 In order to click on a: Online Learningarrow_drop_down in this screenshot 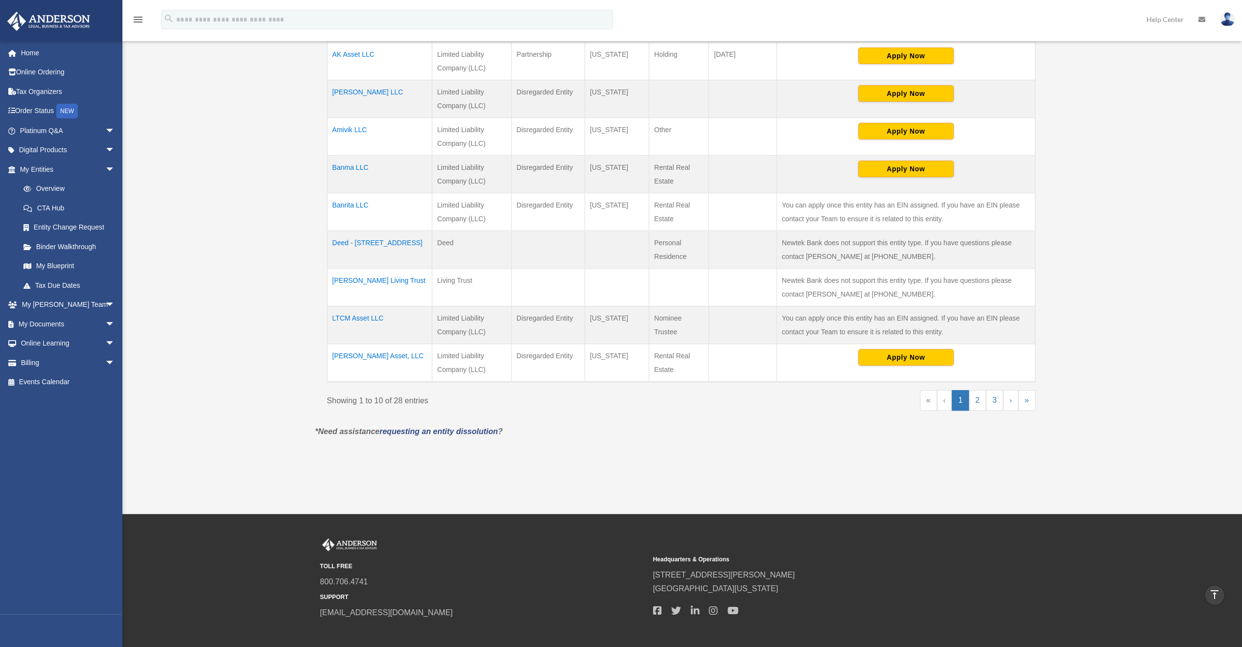, I will do `click(68, 344)`.